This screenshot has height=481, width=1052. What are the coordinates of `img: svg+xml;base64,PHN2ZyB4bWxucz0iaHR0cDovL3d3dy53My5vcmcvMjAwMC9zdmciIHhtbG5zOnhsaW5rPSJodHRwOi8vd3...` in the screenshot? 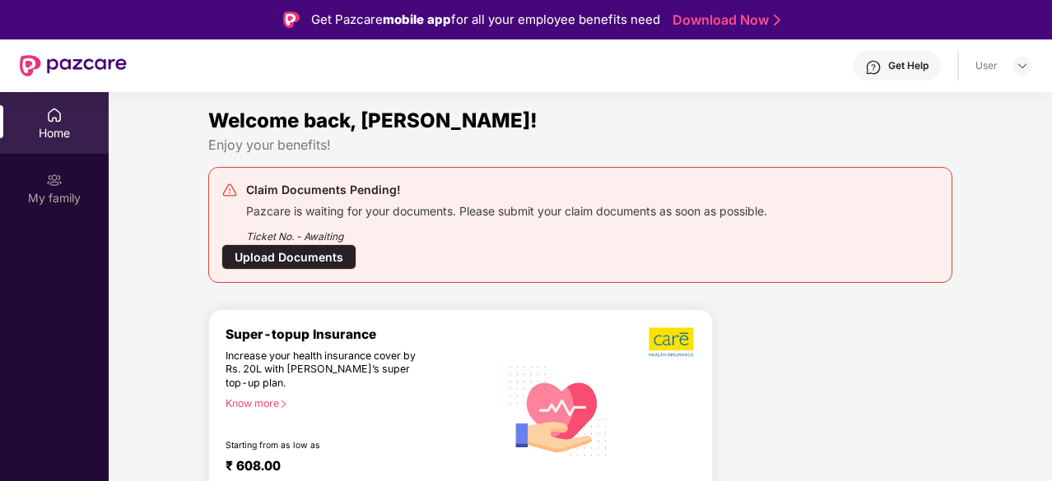 It's located at (558, 410).